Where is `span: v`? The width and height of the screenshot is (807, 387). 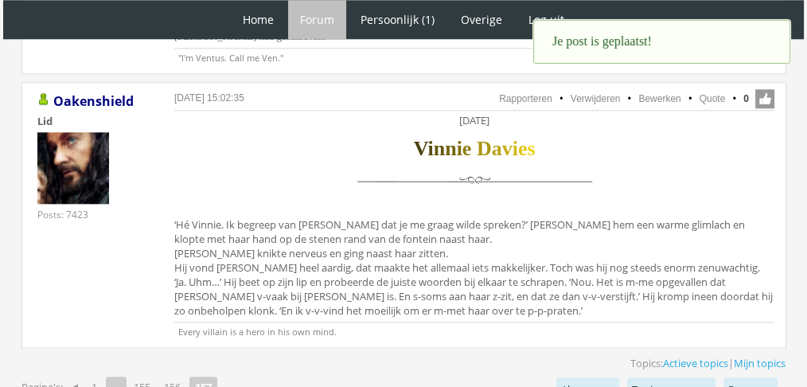 span: v is located at coordinates (507, 148).